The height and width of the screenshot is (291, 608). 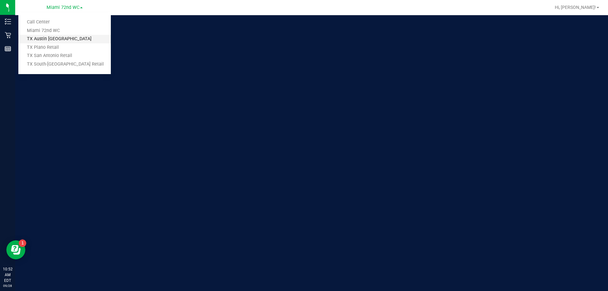 What do you see at coordinates (65, 22) in the screenshot?
I see `a: Call Center` at bounding box center [65, 22].